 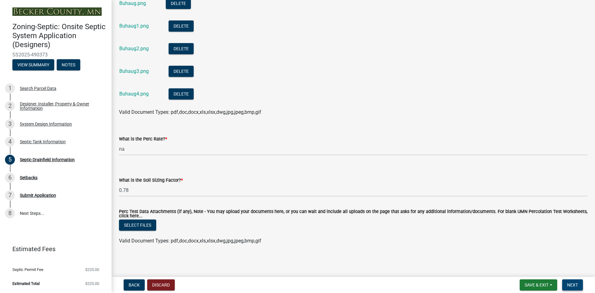 What do you see at coordinates (10, 88) in the screenshot?
I see `div: 1` at bounding box center [10, 88].